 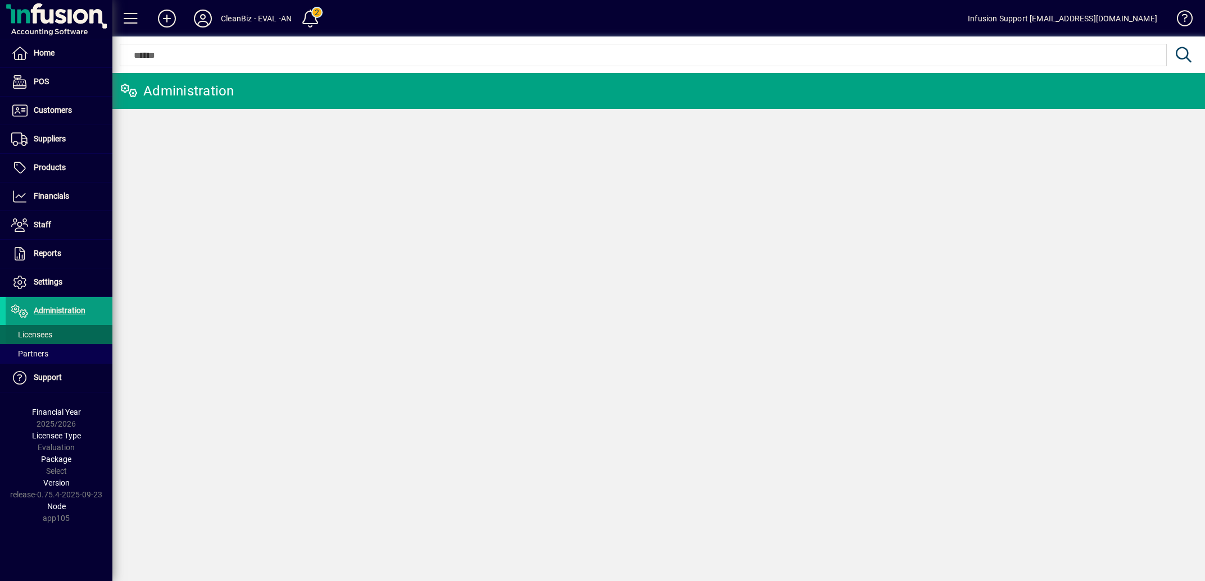 I want to click on span: Staff, so click(x=42, y=225).